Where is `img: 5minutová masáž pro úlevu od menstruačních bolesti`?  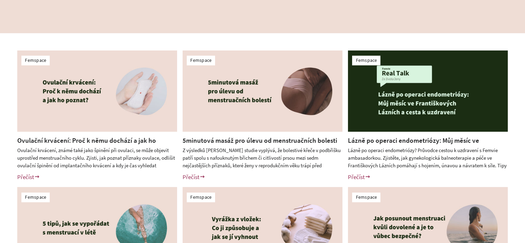
img: 5minutová masáž pro úlevu od menstruačních bolesti is located at coordinates (262, 91).